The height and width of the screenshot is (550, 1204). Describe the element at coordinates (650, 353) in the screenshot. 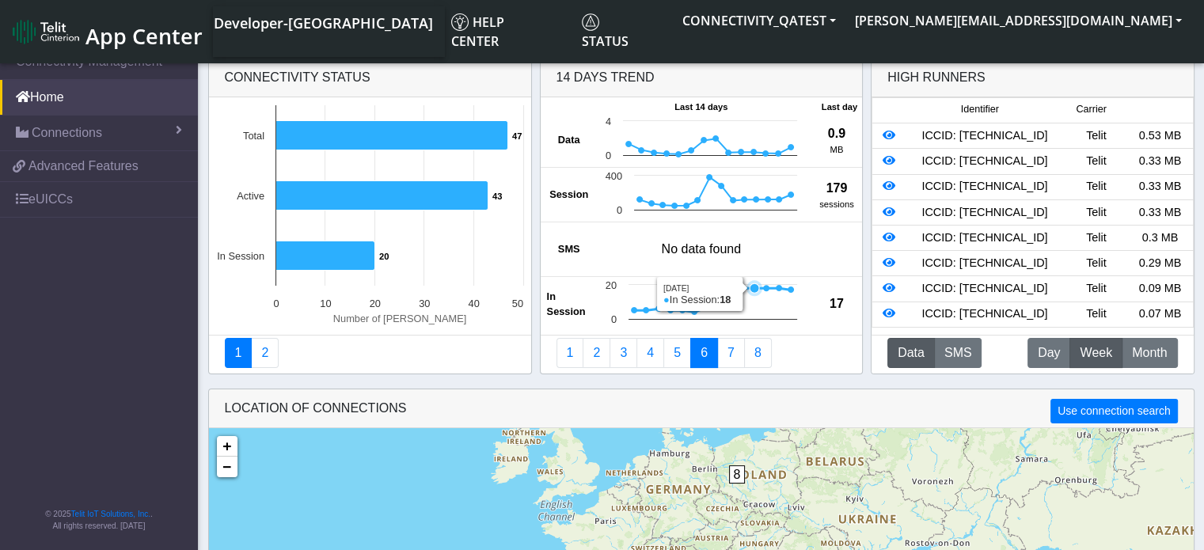

I see `a: Connections By Carrier` at that location.